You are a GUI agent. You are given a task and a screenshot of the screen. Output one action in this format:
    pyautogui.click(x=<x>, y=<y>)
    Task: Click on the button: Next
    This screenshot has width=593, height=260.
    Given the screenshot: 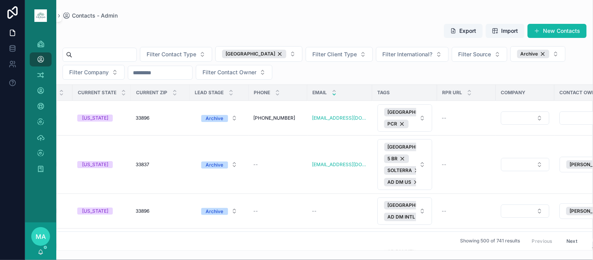 What is the action you would take?
    pyautogui.click(x=572, y=241)
    